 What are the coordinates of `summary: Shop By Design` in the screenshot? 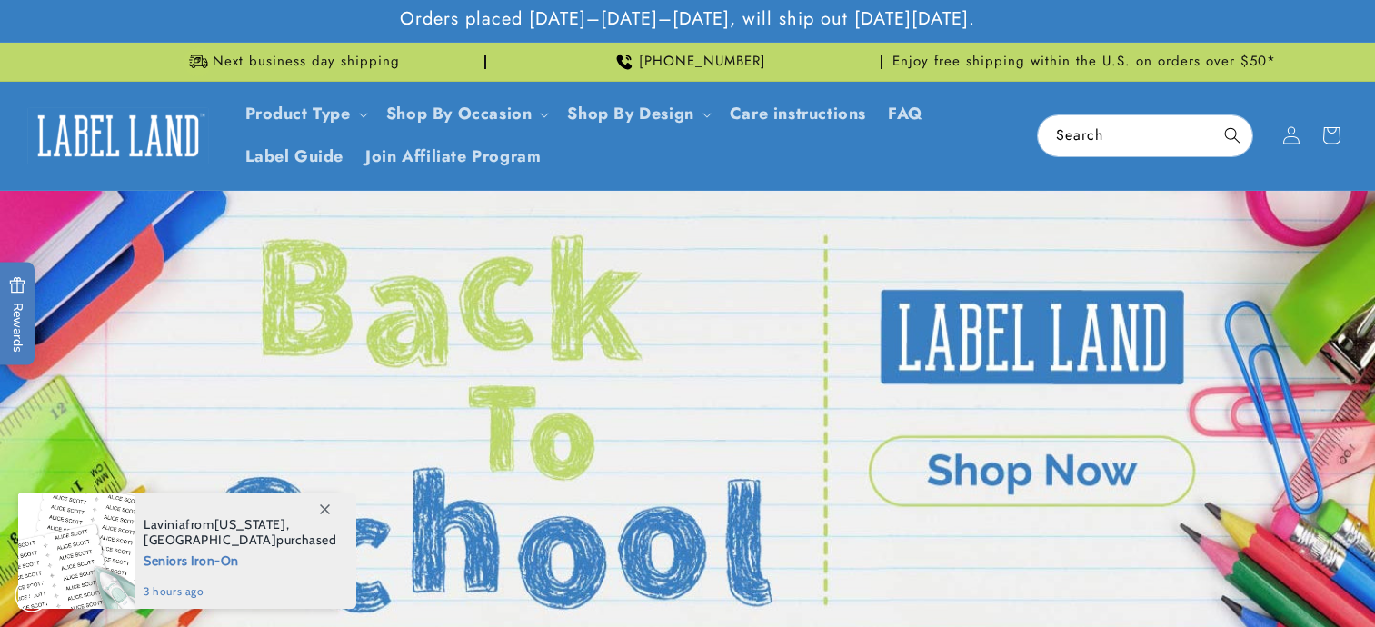 It's located at (637, 114).